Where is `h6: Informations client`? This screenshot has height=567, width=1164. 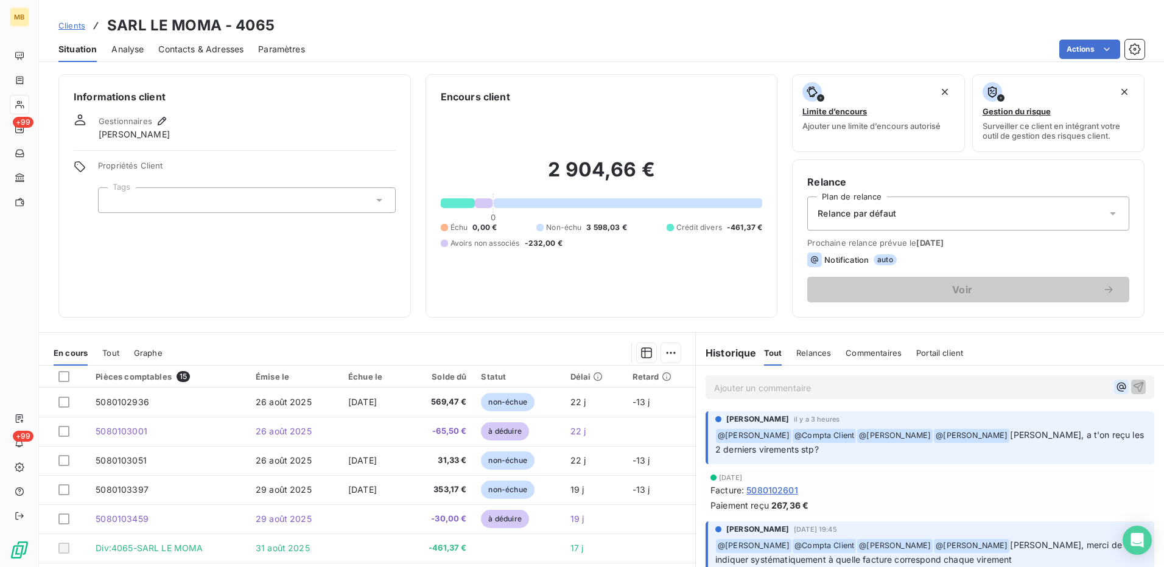 h6: Informations client is located at coordinates (234, 97).